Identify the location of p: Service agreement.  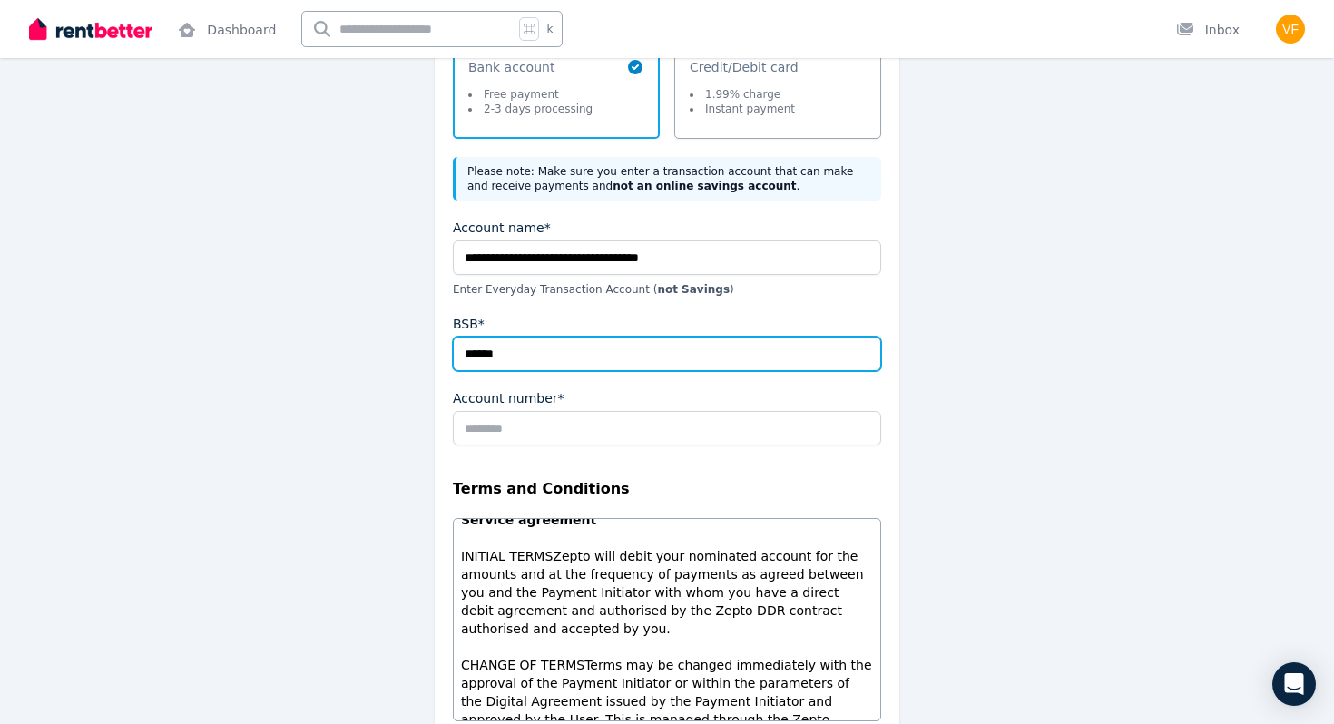
(667, 520).